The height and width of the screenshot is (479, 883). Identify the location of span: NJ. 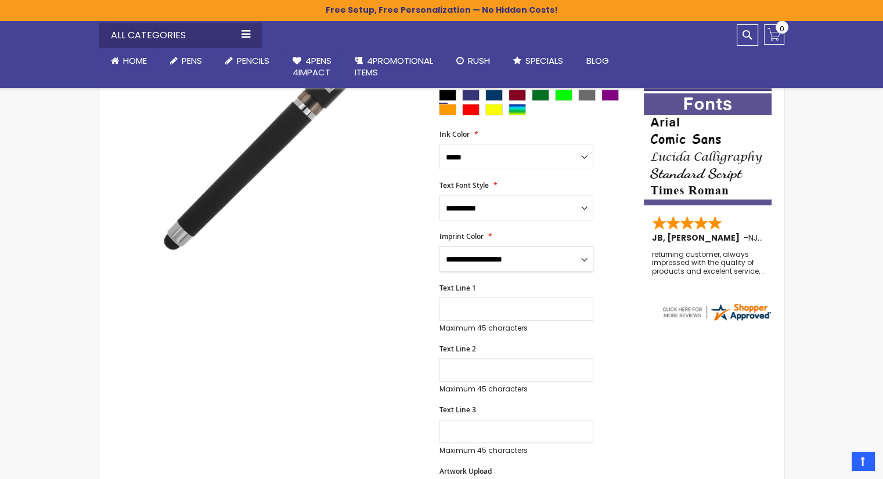
(755, 238).